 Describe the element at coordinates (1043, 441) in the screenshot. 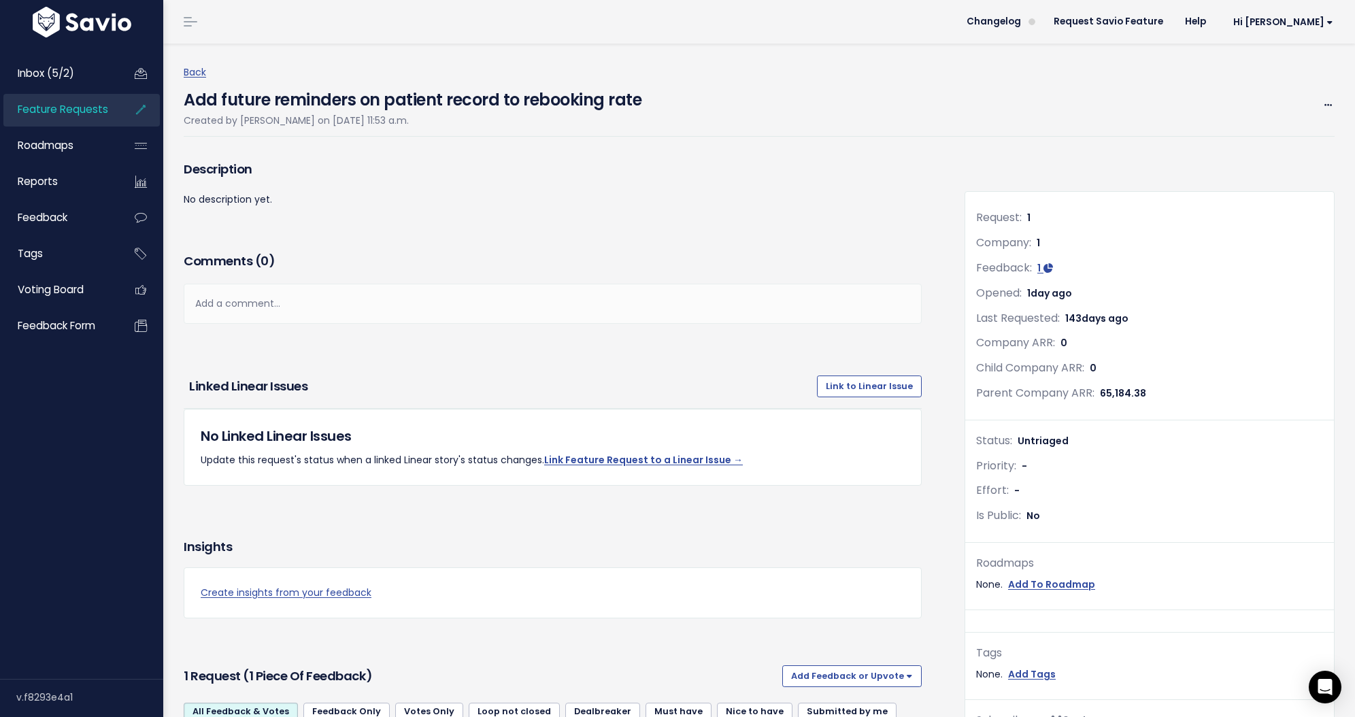

I see `span: Untriaged` at that location.